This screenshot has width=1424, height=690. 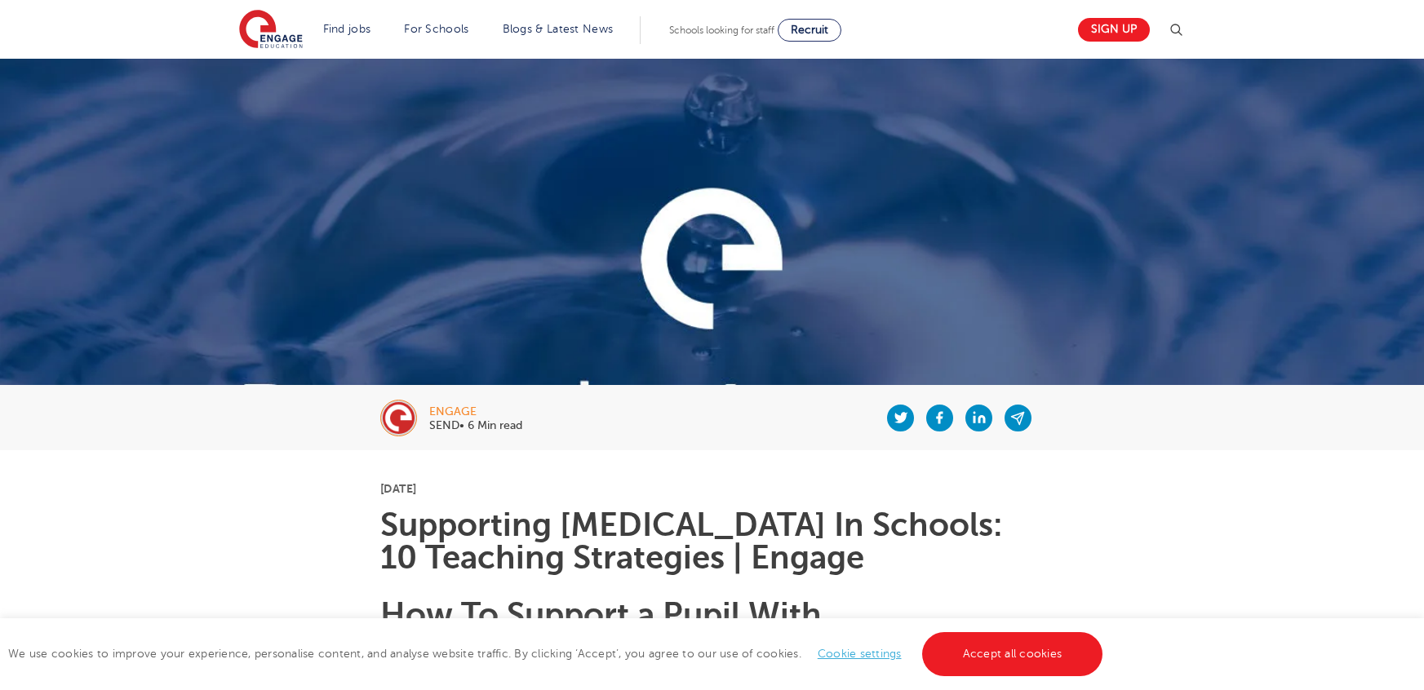 I want to click on a: For Schools, so click(x=436, y=29).